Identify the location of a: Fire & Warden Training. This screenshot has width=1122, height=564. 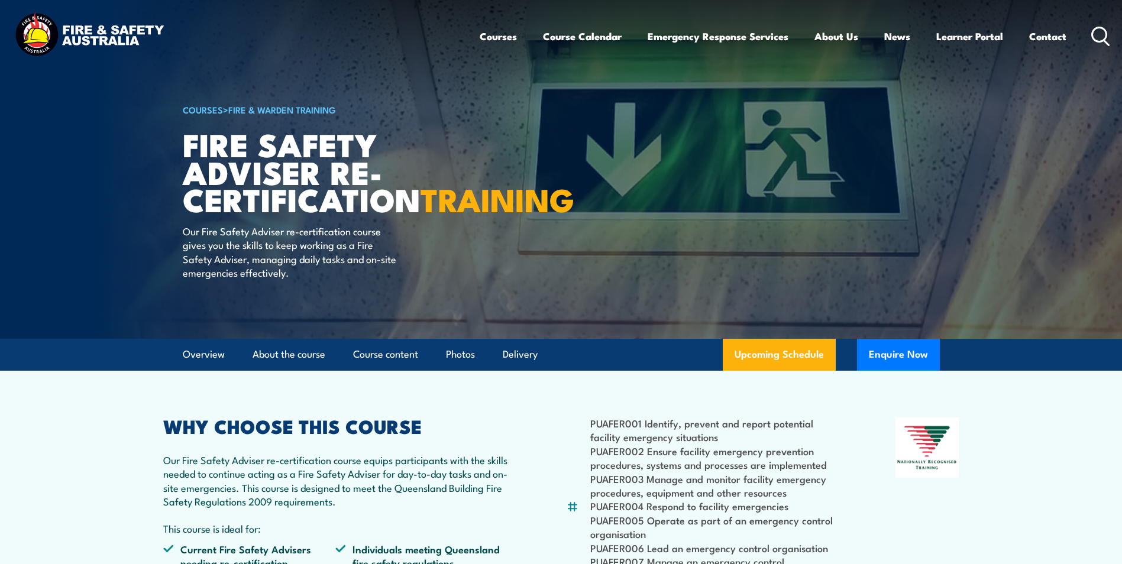
(282, 109).